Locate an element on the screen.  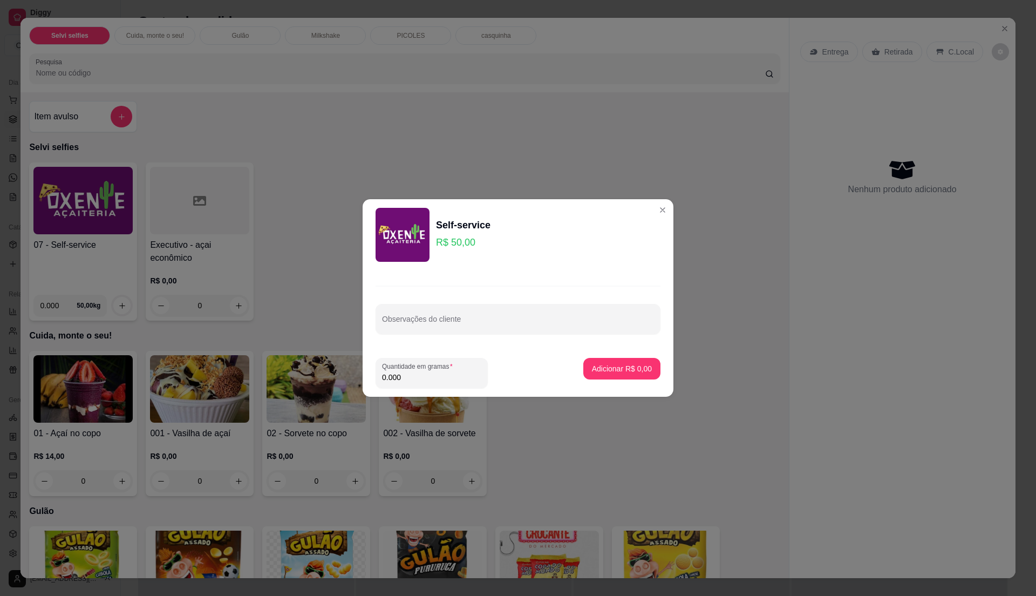
p: R$ 50,00 is located at coordinates (463, 242).